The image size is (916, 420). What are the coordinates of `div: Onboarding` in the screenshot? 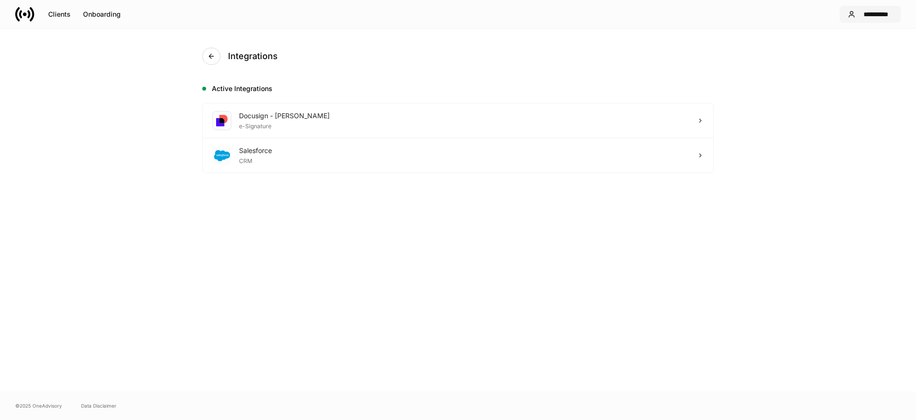 It's located at (102, 14).